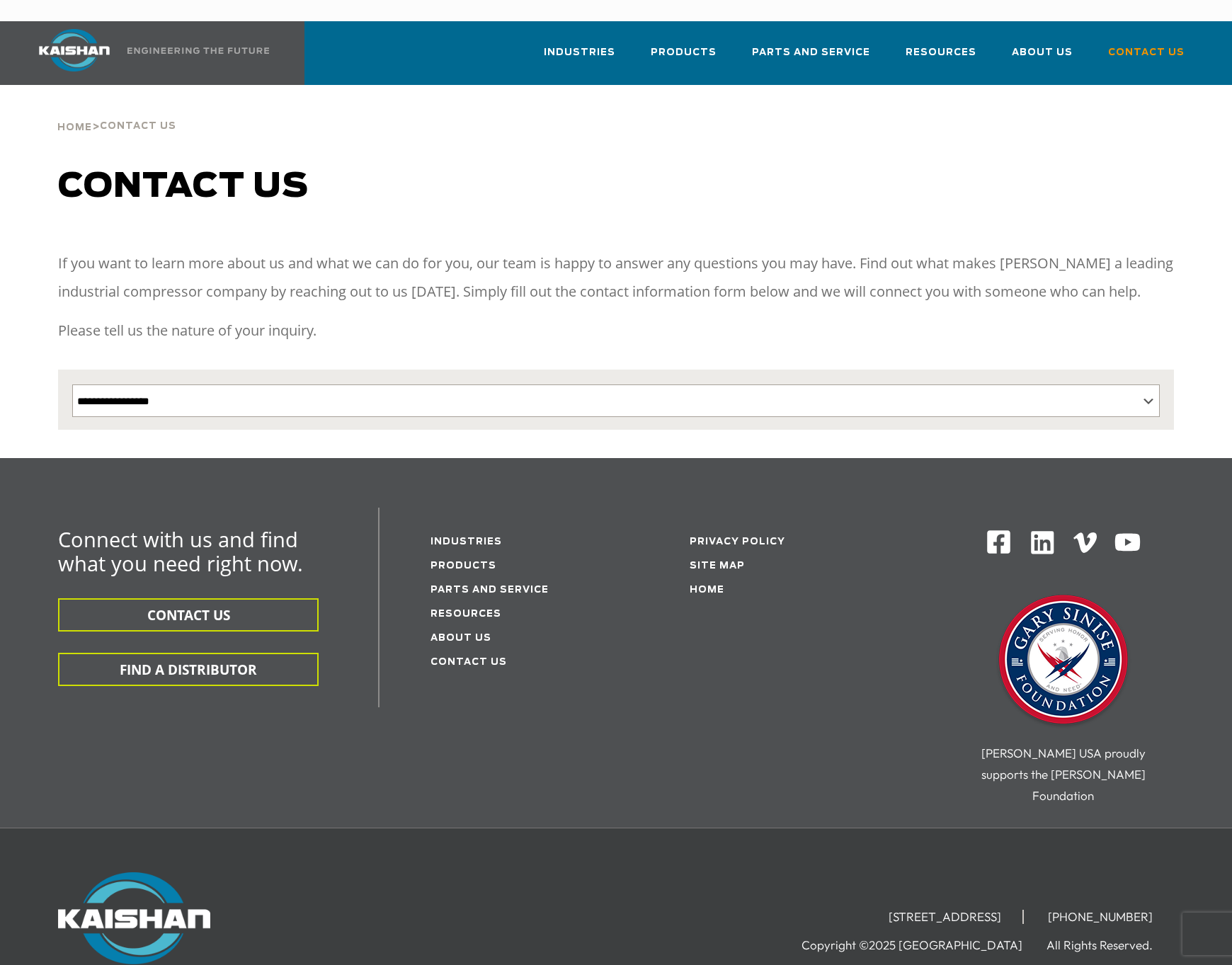 The image size is (1232, 965). I want to click on span: Resources, so click(941, 53).